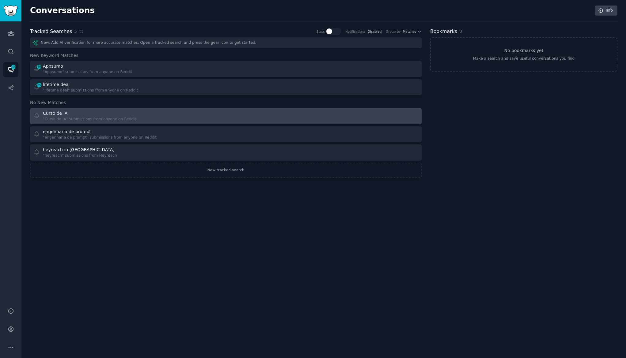 The width and height of the screenshot is (626, 358). What do you see at coordinates (67, 132) in the screenshot?
I see `div: engenharia de prompt` at bounding box center [67, 132].